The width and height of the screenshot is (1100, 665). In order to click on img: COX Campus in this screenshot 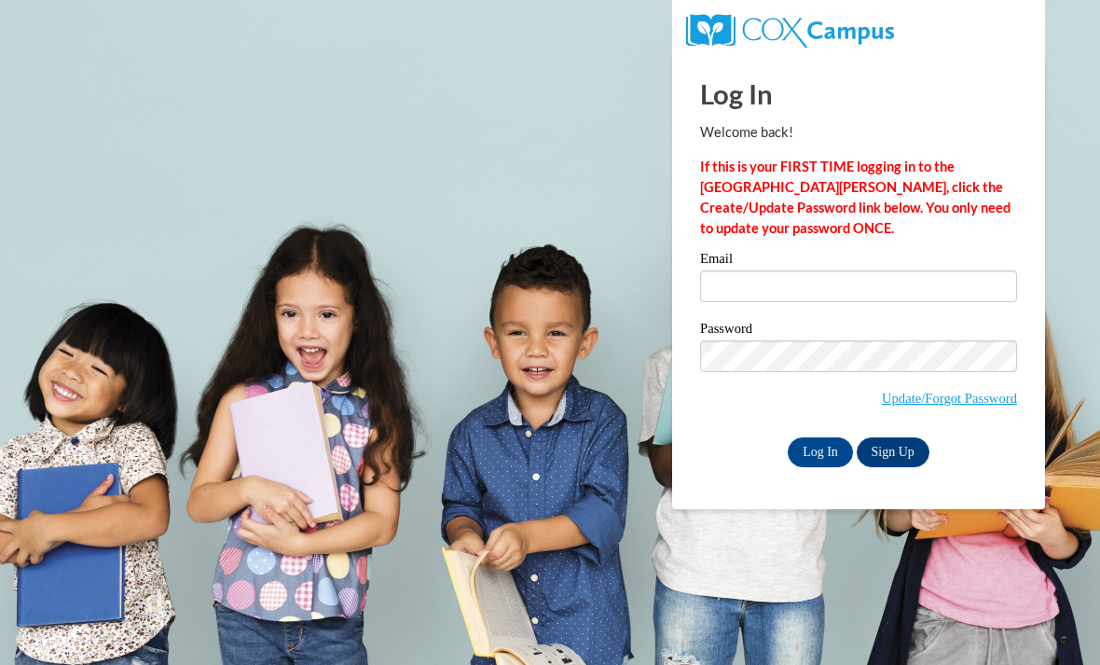, I will do `click(790, 31)`.